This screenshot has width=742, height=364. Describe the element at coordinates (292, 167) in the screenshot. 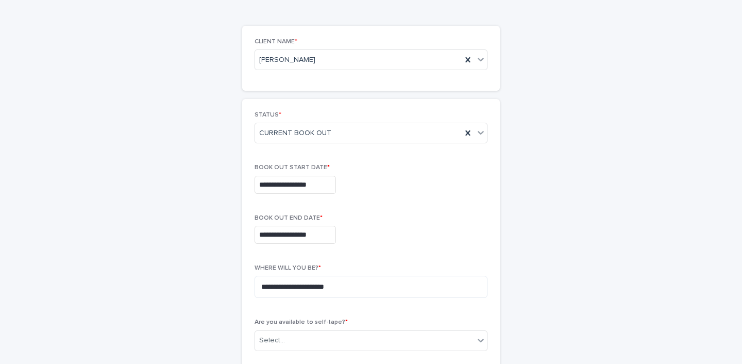

I see `span: BOOK OUT START DATE` at that location.